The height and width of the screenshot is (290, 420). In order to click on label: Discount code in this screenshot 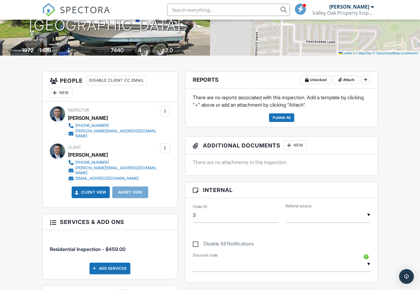, I will do `click(205, 255)`.